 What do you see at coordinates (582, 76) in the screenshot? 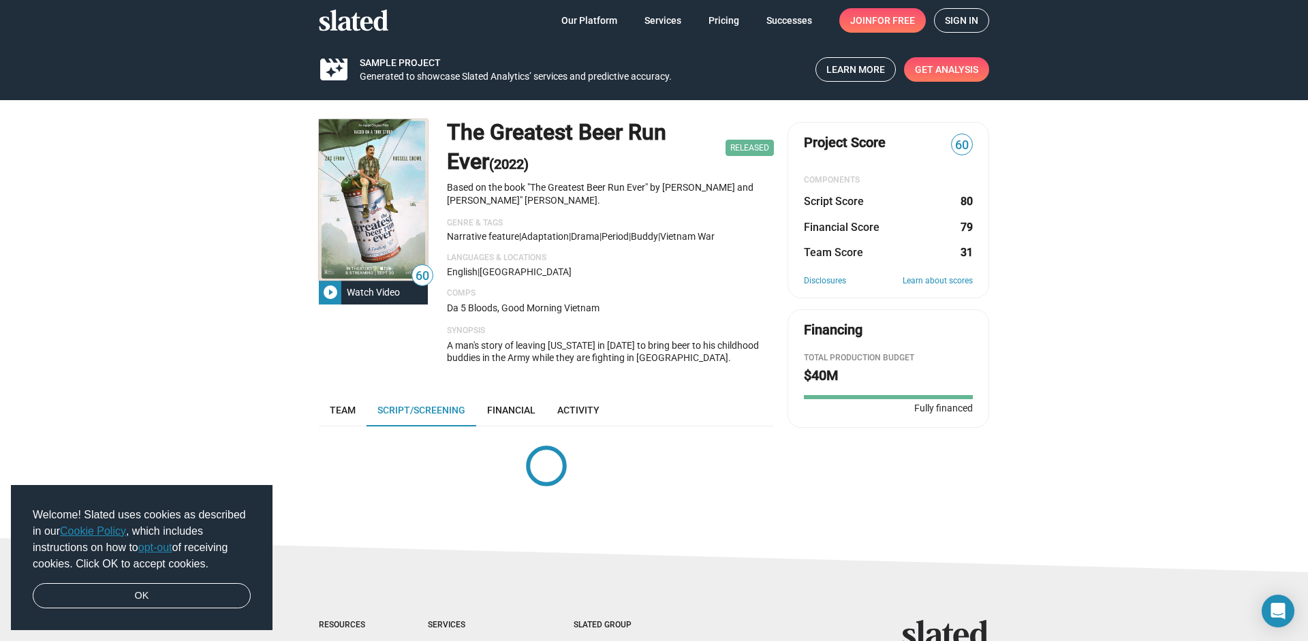
I see `div: Generated to showcase Slated Analytics’ services and predictive accuracy.` at bounding box center [582, 76].